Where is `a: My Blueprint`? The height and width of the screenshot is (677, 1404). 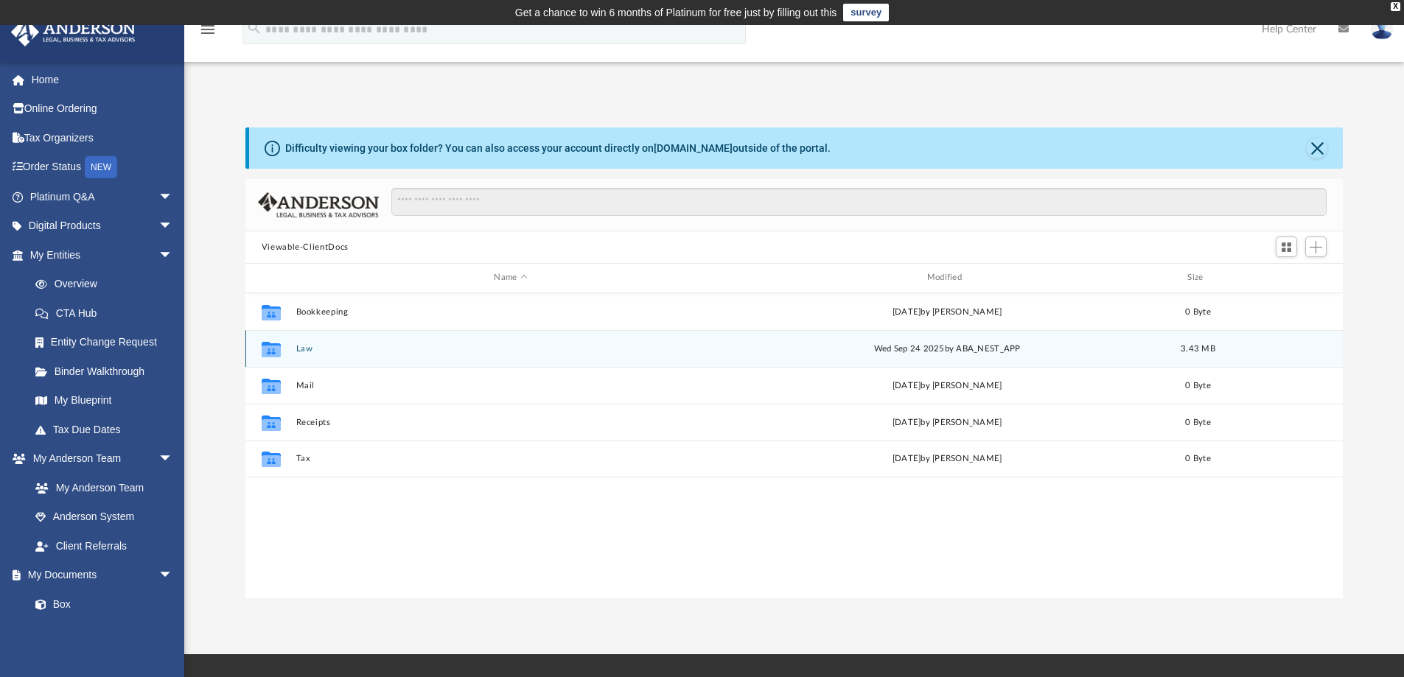
a: My Blueprint is located at coordinates (104, 401).